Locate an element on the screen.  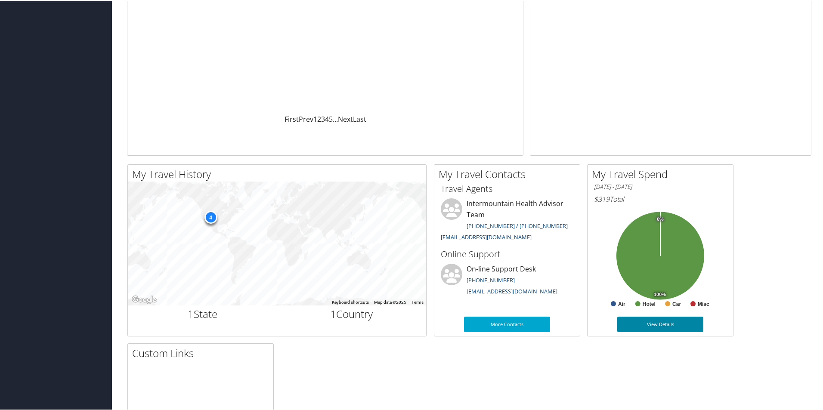
span: $319 is located at coordinates (602, 198).